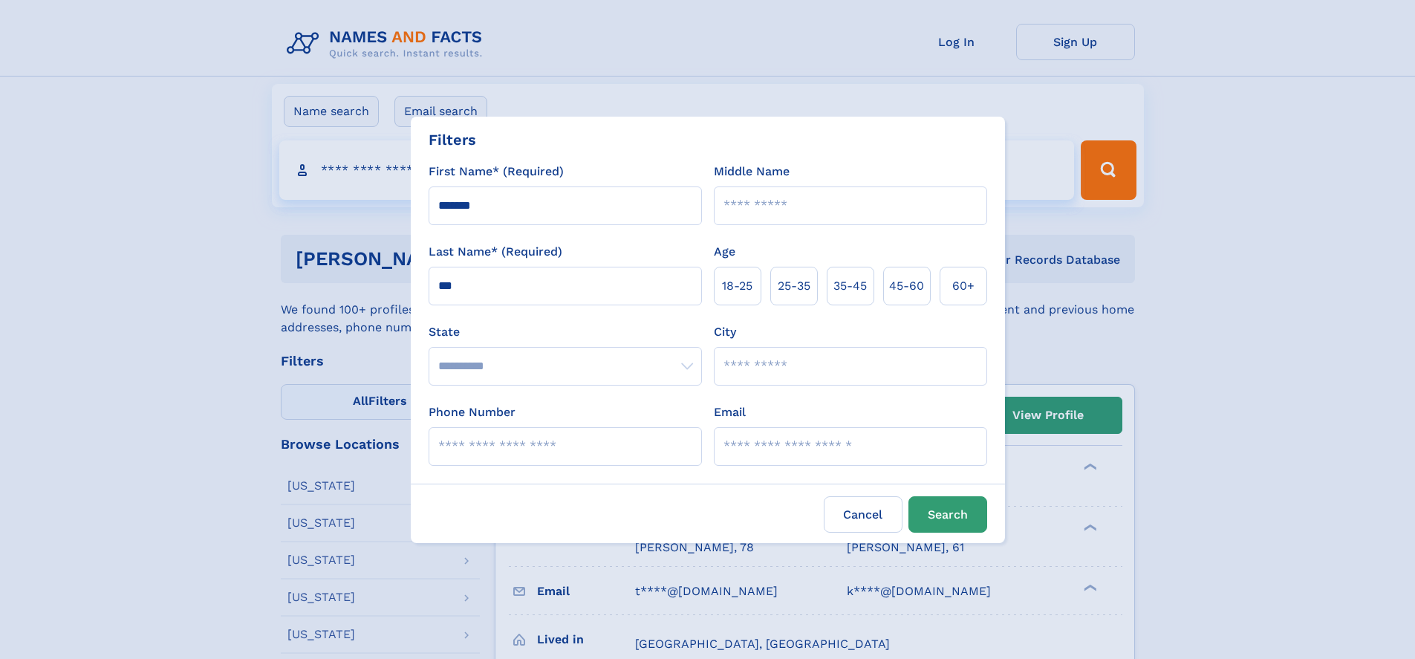 The height and width of the screenshot is (659, 1415). I want to click on span: 25‑35, so click(794, 286).